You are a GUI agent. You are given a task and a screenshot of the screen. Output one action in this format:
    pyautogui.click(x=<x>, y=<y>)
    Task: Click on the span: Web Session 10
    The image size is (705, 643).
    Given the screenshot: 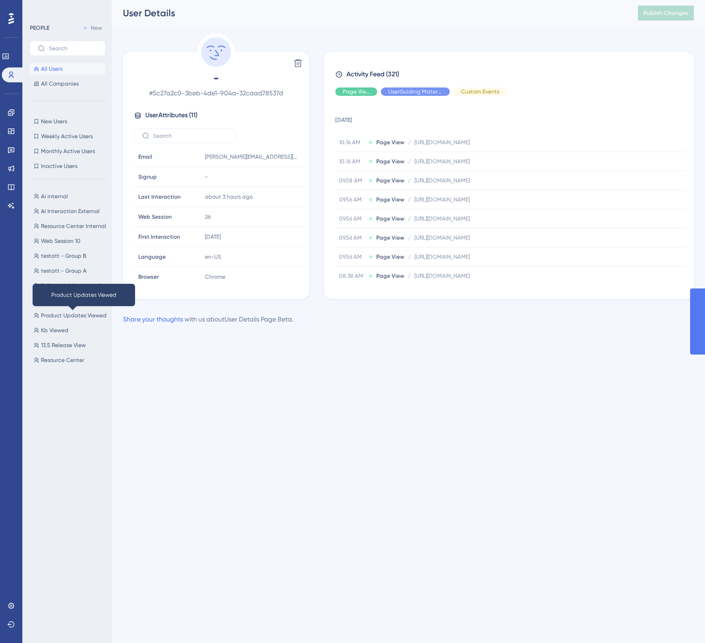 What is the action you would take?
    pyautogui.click(x=61, y=241)
    